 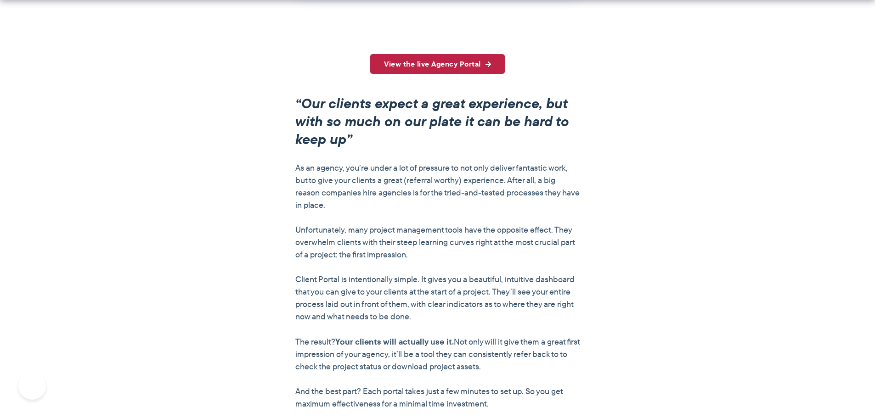 What do you see at coordinates (438, 398) in the screenshot?
I see `p: And the best part? Each portal takes just a few minutes to set up. So you get maximum effectivene...` at bounding box center [438, 398].